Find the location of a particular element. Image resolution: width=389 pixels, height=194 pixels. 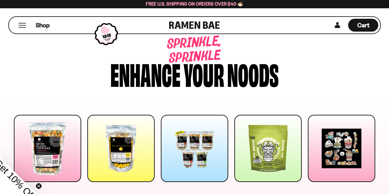

div: noods is located at coordinates (253, 74).